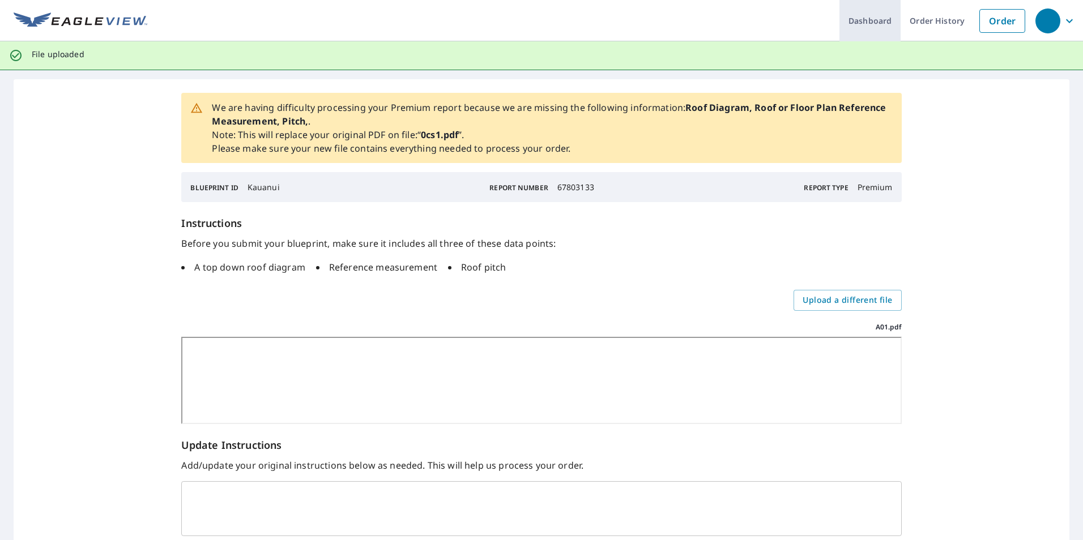  What do you see at coordinates (541, 223) in the screenshot?
I see `h6: Instructions` at bounding box center [541, 223].